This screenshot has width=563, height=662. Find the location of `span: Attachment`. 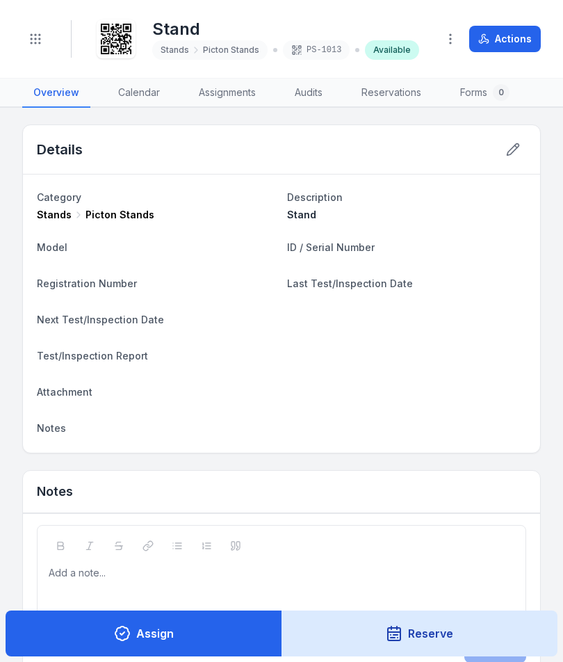

span: Attachment is located at coordinates (65, 391).